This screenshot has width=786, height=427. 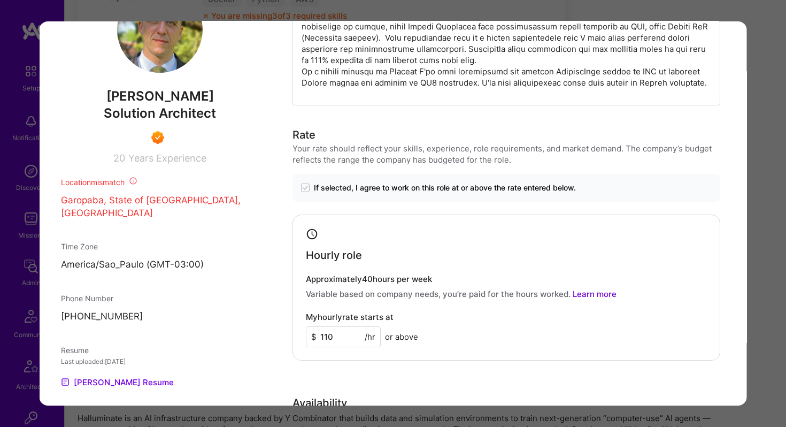 I want to click on div: Rate, so click(x=304, y=135).